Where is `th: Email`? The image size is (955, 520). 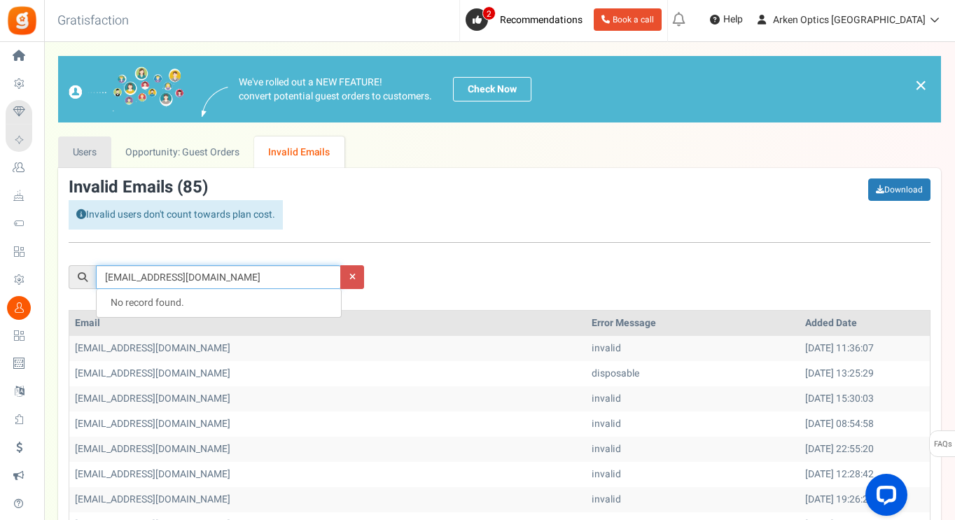
th: Email is located at coordinates (328, 323).